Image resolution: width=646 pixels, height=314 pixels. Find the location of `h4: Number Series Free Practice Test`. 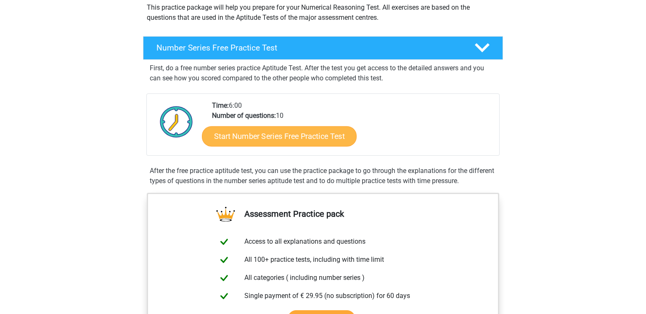

h4: Number Series Free Practice Test is located at coordinates (309, 48).